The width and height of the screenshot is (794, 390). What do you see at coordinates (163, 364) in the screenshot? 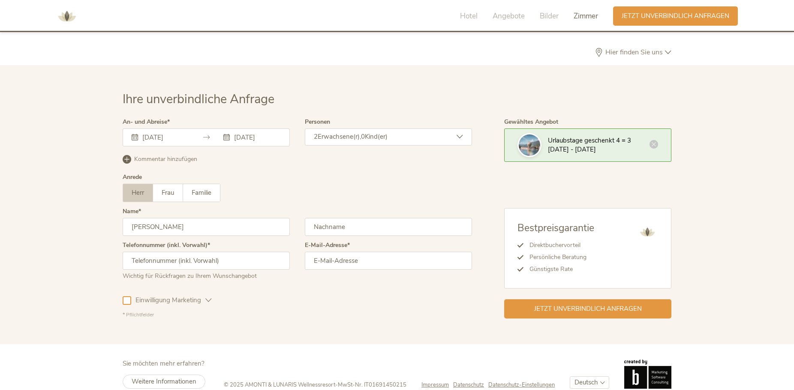
I see `span: Sie möchten mehr erfahren?` at bounding box center [163, 364].